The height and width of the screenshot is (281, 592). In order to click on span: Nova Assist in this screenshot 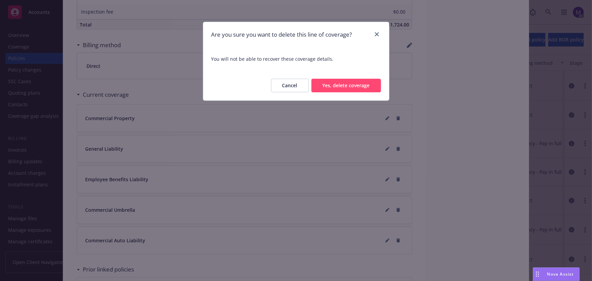, I will do `click(560, 274)`.